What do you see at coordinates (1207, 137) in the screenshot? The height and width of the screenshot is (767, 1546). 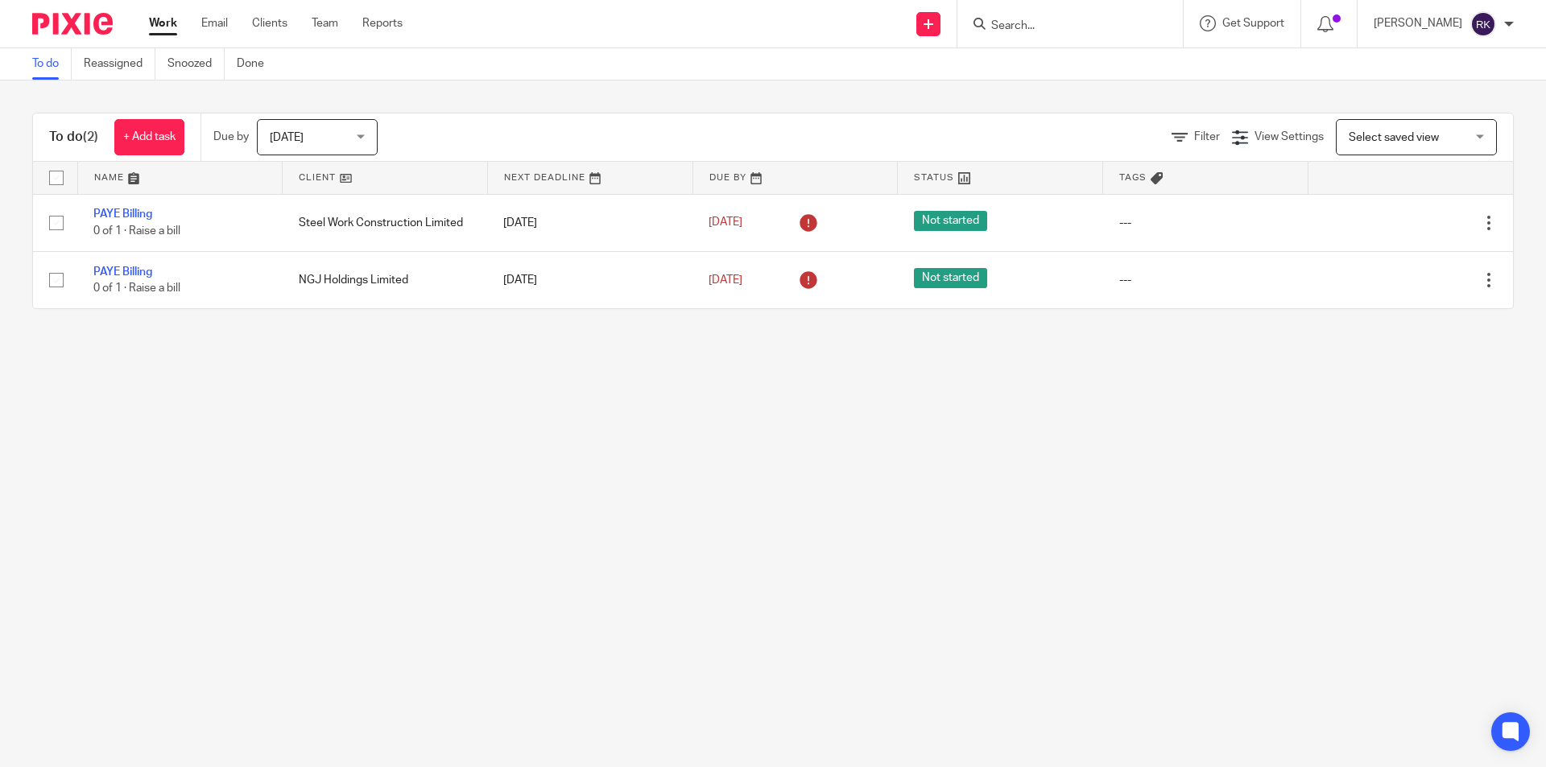 I see `span: Filter` at bounding box center [1207, 137].